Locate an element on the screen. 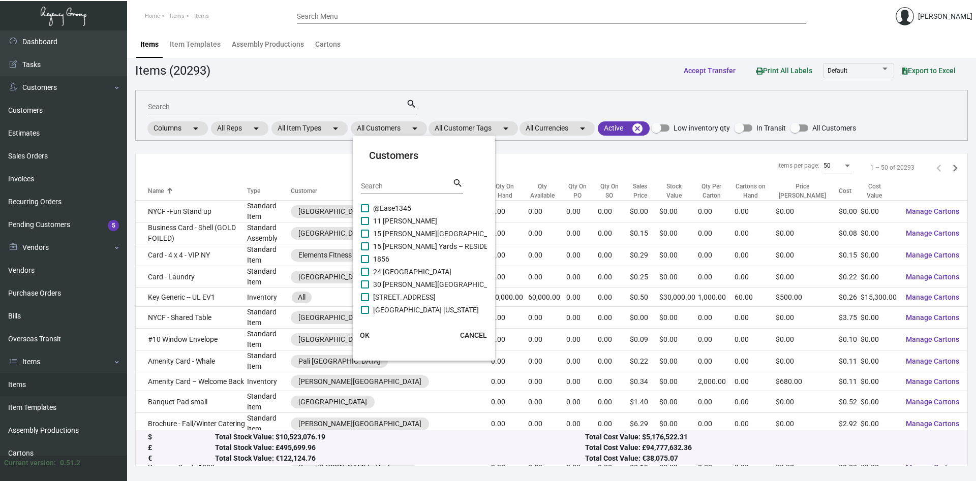 This screenshot has height=481, width=976. mat-card-title: Customers is located at coordinates (424, 155).